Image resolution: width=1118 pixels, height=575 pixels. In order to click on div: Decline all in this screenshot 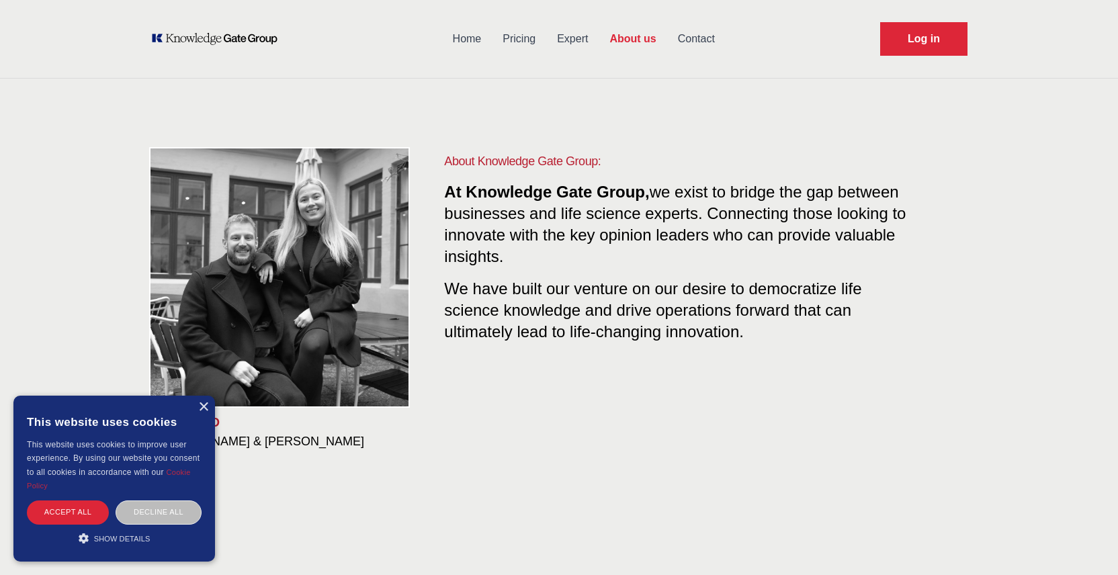, I will do `click(159, 512)`.